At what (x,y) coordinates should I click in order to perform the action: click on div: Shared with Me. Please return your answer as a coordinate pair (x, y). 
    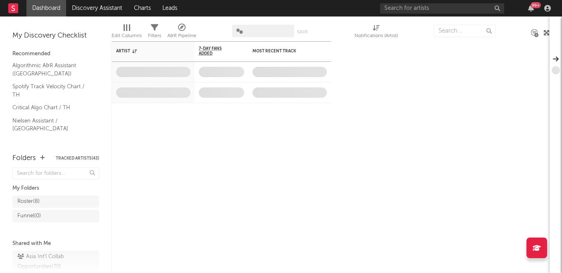
    Looking at the image, I should click on (56, 244).